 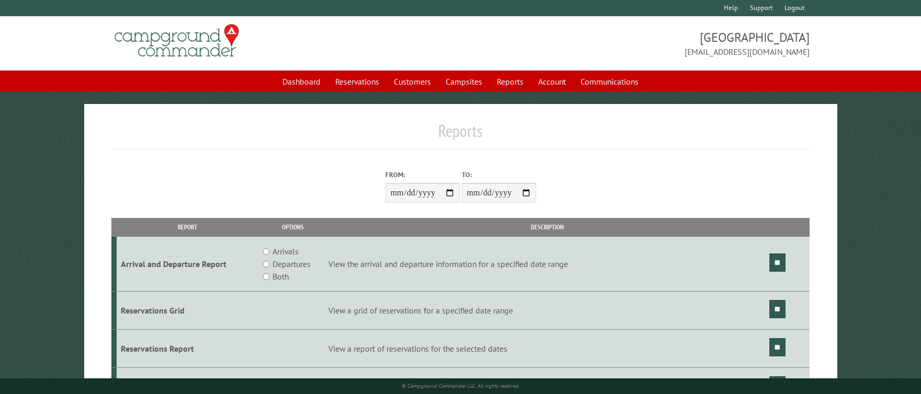 I want to click on a: Account, so click(x=552, y=82).